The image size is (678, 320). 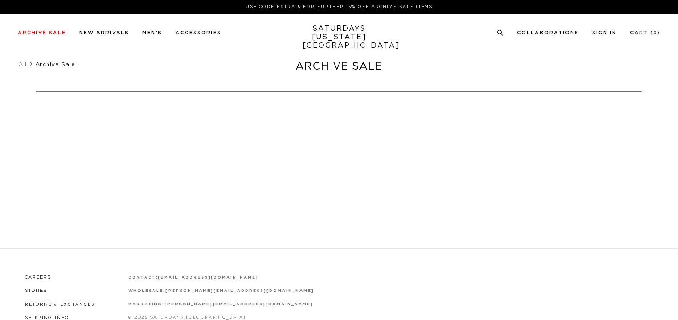 What do you see at coordinates (646, 32) in the screenshot?
I see `a: Cart (0)` at bounding box center [646, 32].